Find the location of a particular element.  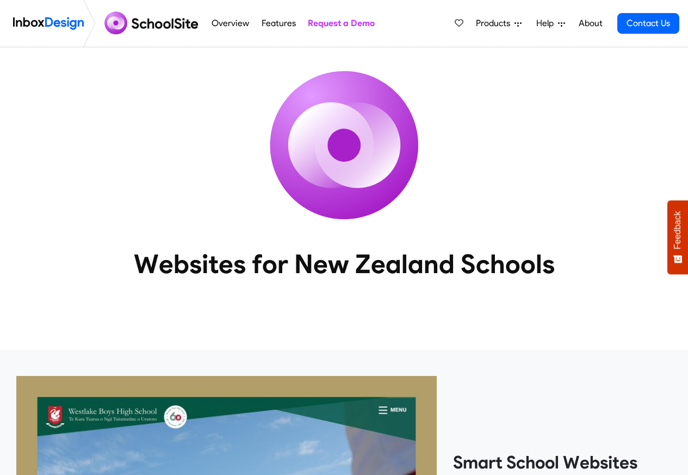

span: Products is located at coordinates (495, 23).